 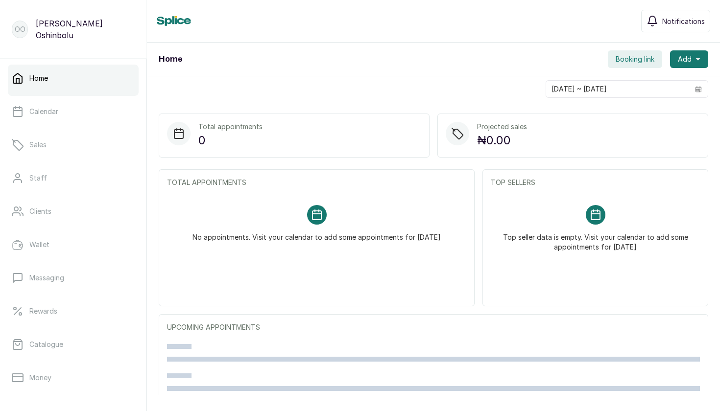 What do you see at coordinates (40, 378) in the screenshot?
I see `p: Money` at bounding box center [40, 378].